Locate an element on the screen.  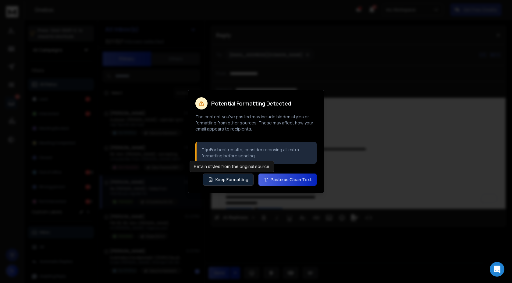
div: Open Intercom Messenger is located at coordinates (497, 269).